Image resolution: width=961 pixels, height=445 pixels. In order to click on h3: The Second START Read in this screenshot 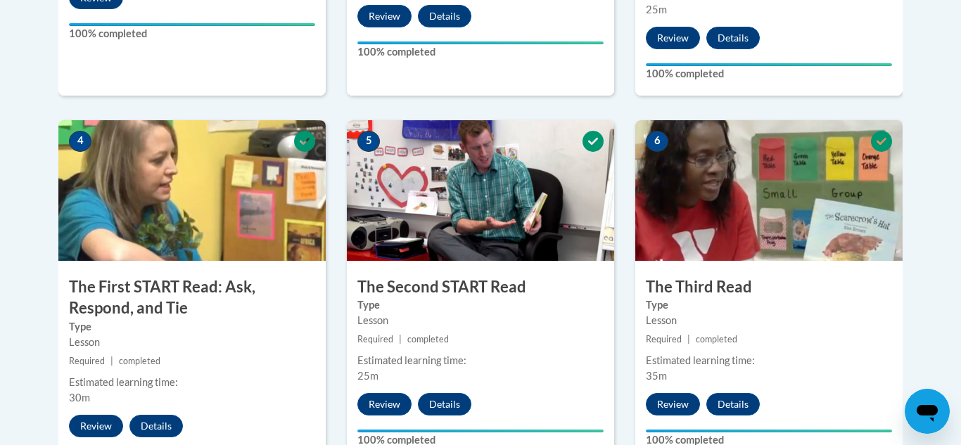, I will do `click(480, 287)`.